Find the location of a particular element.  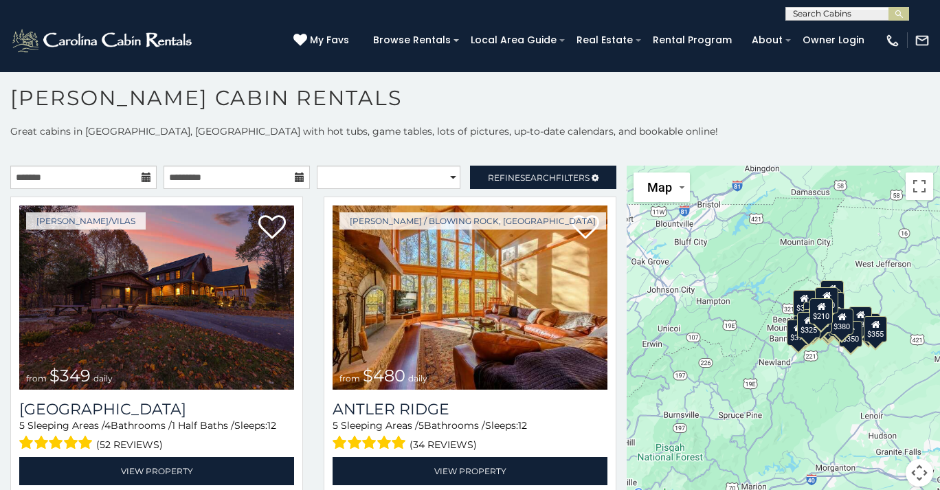

button: Toggle fullscreen view is located at coordinates (919, 186).